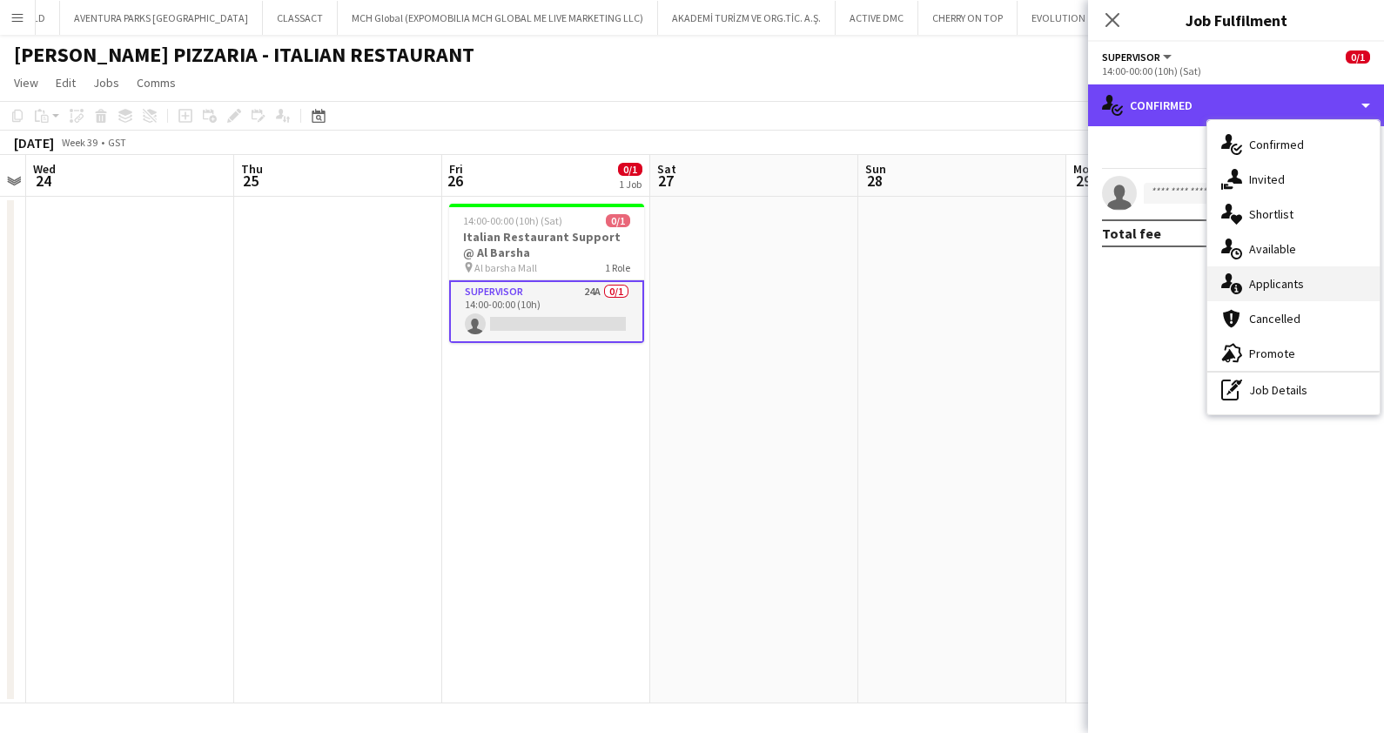 The height and width of the screenshot is (733, 1384). I want to click on span: 28, so click(874, 180).